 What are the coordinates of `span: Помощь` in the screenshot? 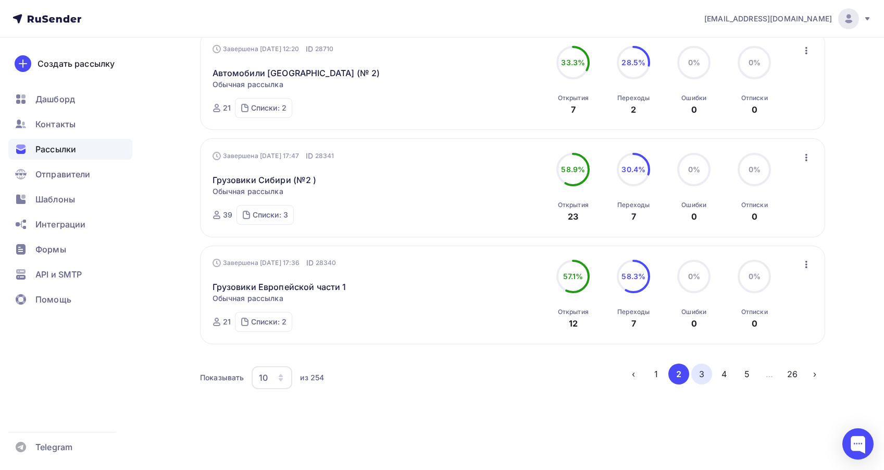 It's located at (53, 299).